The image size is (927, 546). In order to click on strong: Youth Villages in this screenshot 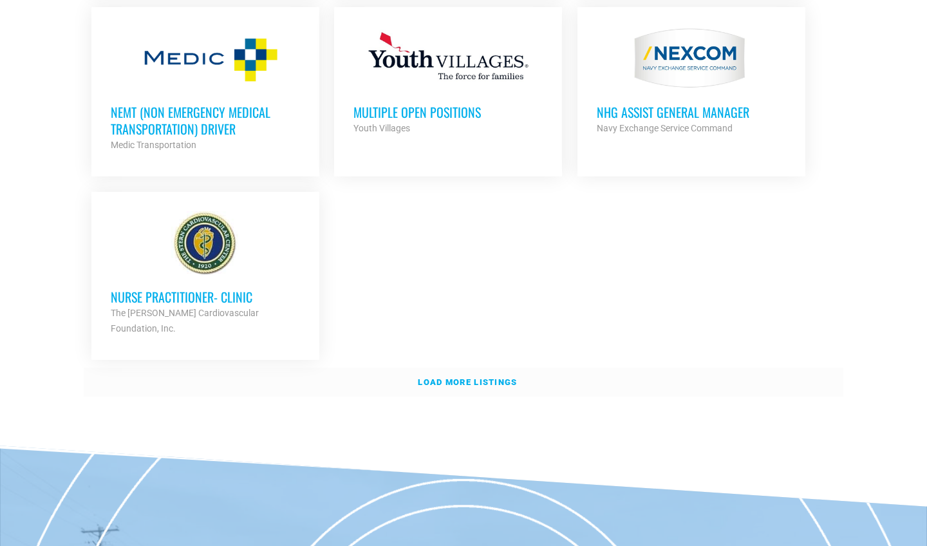, I will do `click(382, 128)`.